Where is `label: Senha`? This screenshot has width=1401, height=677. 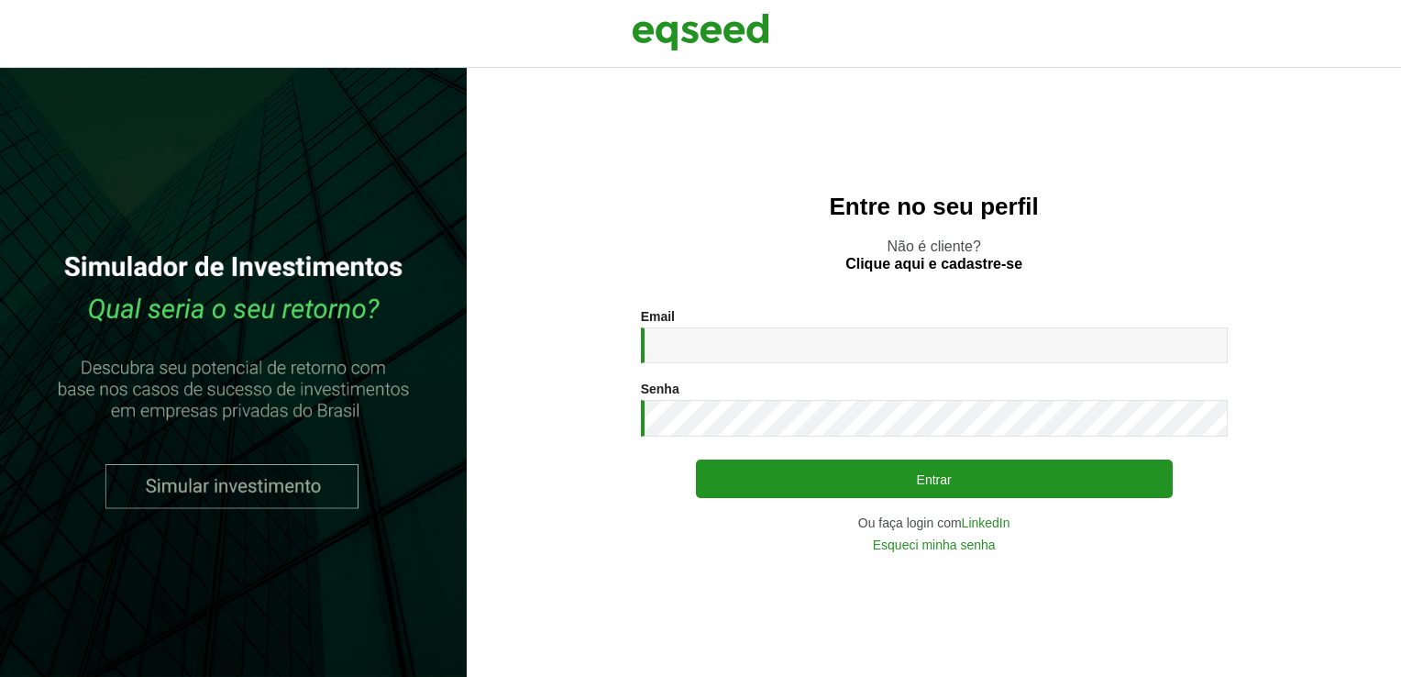 label: Senha is located at coordinates (660, 389).